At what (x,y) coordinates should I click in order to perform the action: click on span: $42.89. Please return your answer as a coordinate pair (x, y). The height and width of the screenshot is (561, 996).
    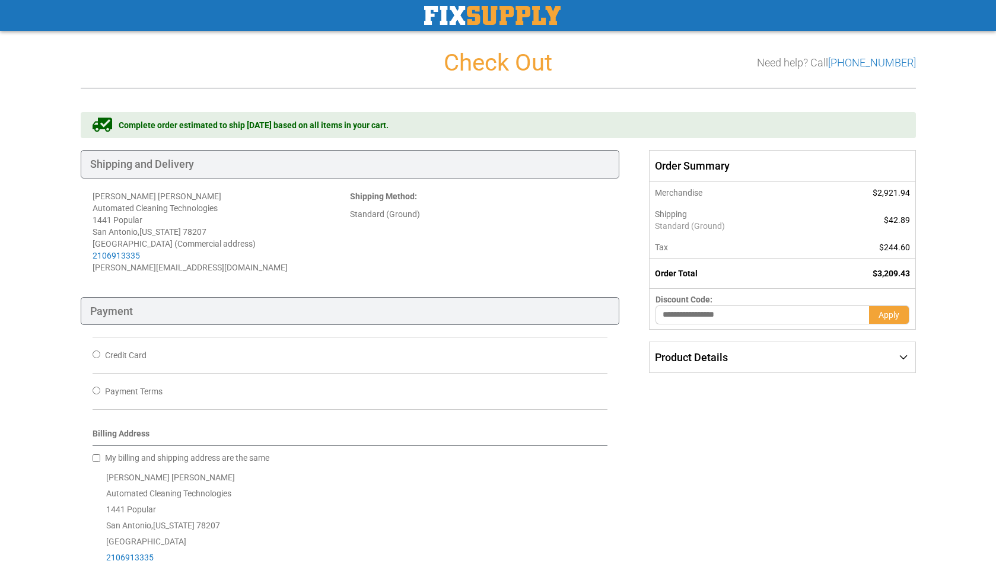
    Looking at the image, I should click on (897, 220).